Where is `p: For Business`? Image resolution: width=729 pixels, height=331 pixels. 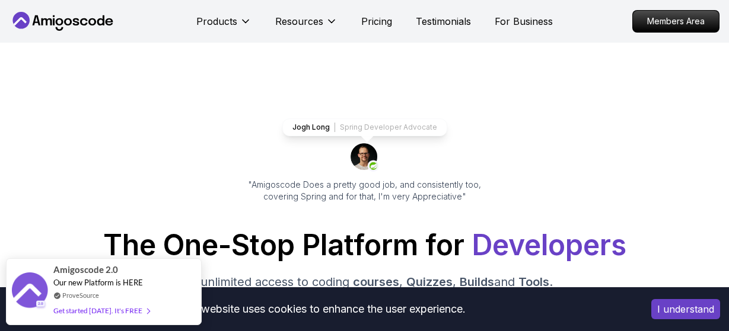 p: For Business is located at coordinates (524, 21).